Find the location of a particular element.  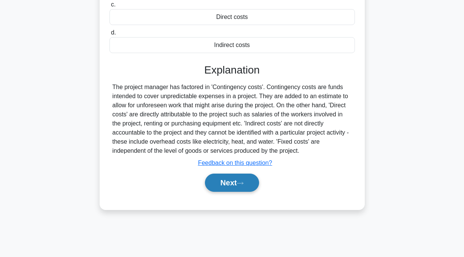

span: d. is located at coordinates (113, 32).